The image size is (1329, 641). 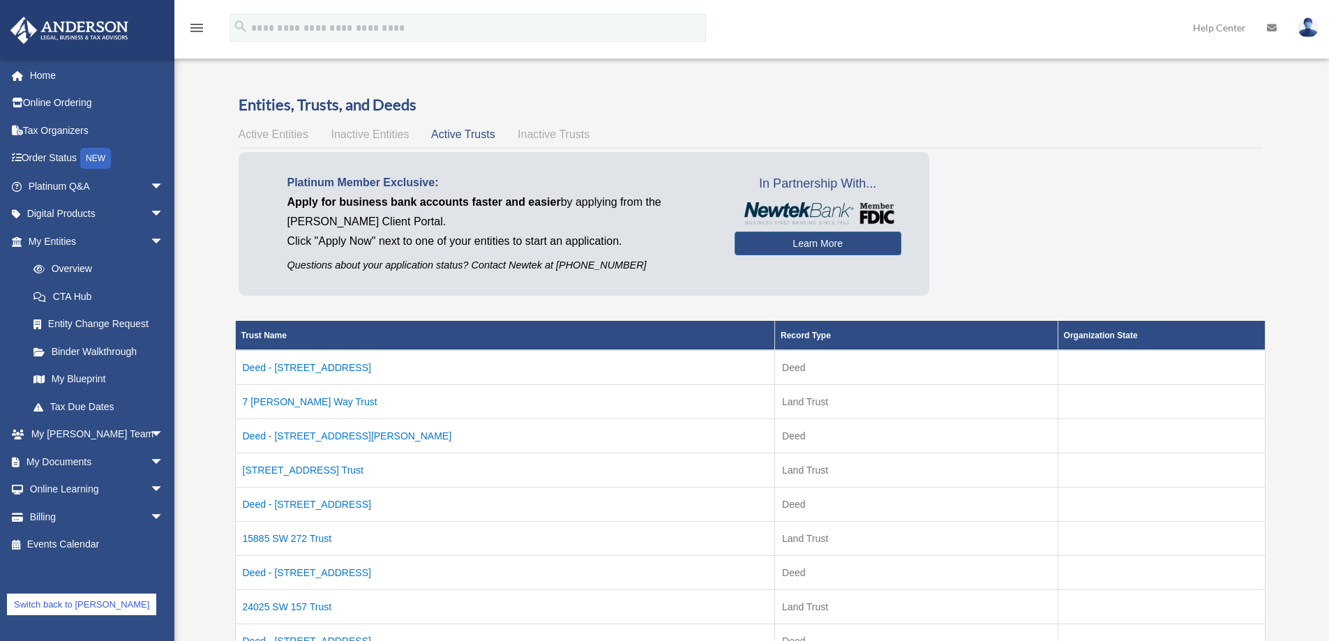 I want to click on a: Digital Productsarrow_drop_down, so click(x=97, y=214).